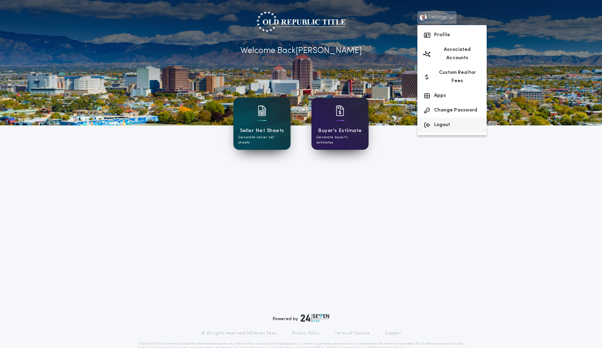 This screenshot has width=602, height=348. I want to click on button: Profile, so click(452, 35).